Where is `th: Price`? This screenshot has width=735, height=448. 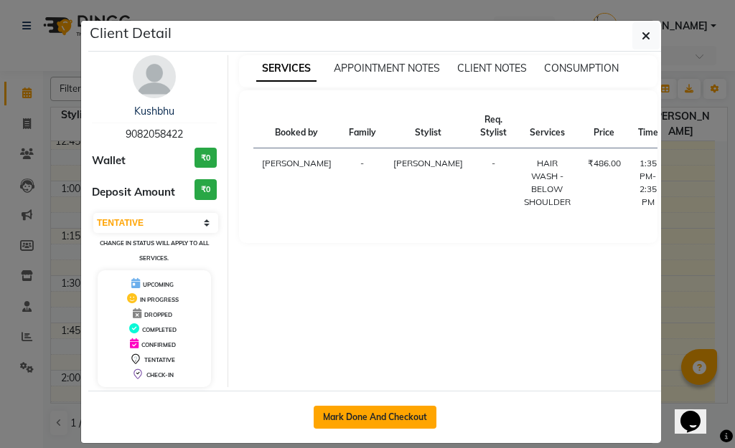 th: Price is located at coordinates (604, 126).